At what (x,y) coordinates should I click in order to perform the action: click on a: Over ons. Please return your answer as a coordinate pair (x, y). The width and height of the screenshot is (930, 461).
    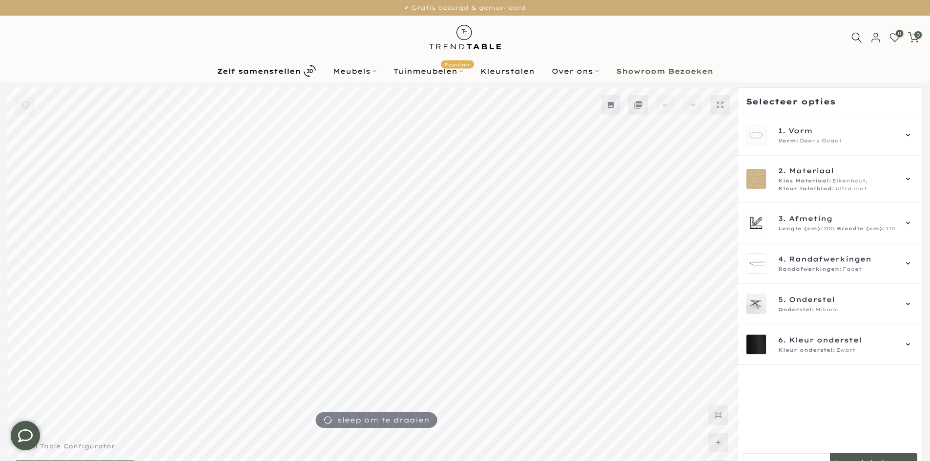
    Looking at the image, I should click on (575, 71).